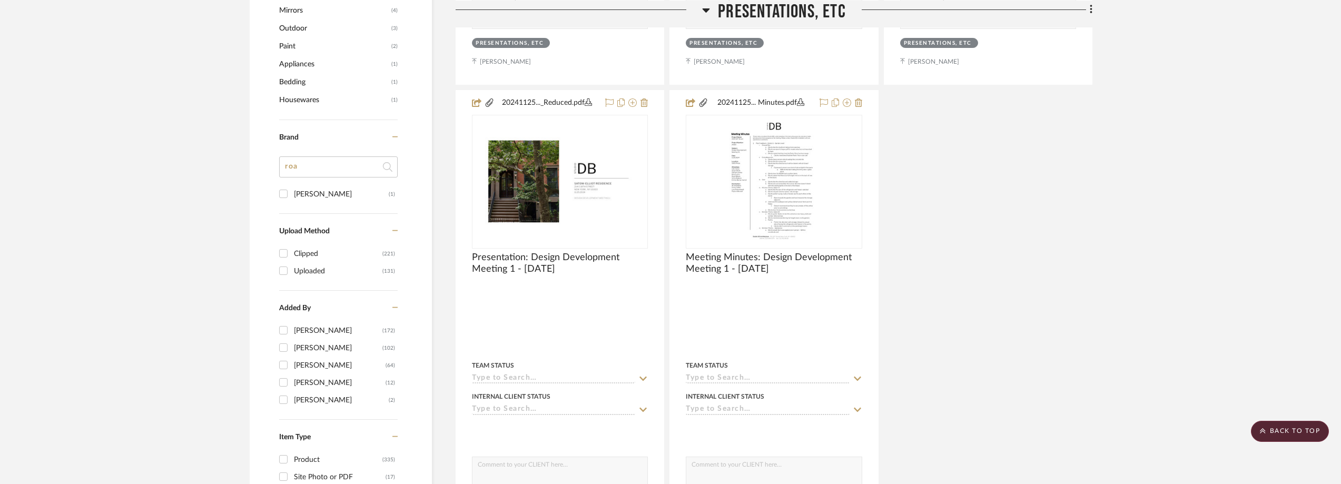 The image size is (1341, 484). Describe the element at coordinates (334, 11) in the screenshot. I see `span: Mirrors` at that location.